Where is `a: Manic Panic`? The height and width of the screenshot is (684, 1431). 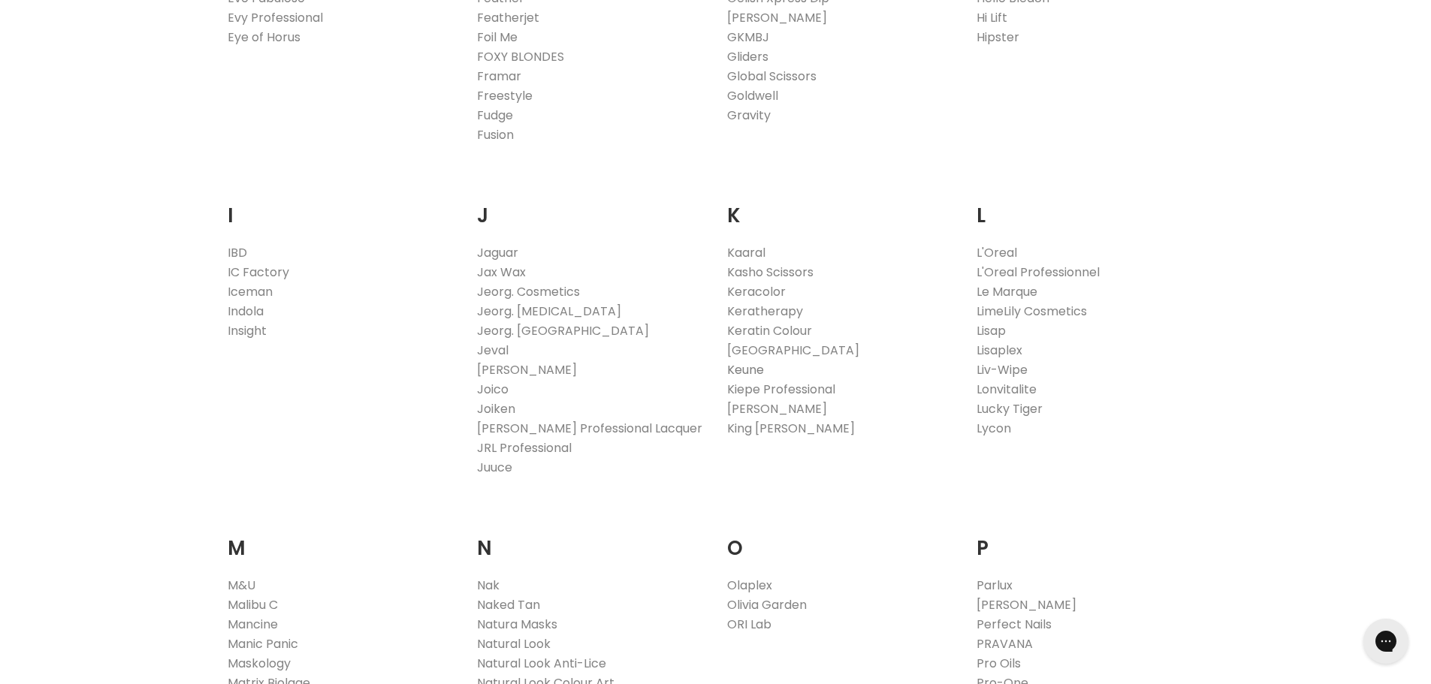
a: Manic Panic is located at coordinates (263, 644).